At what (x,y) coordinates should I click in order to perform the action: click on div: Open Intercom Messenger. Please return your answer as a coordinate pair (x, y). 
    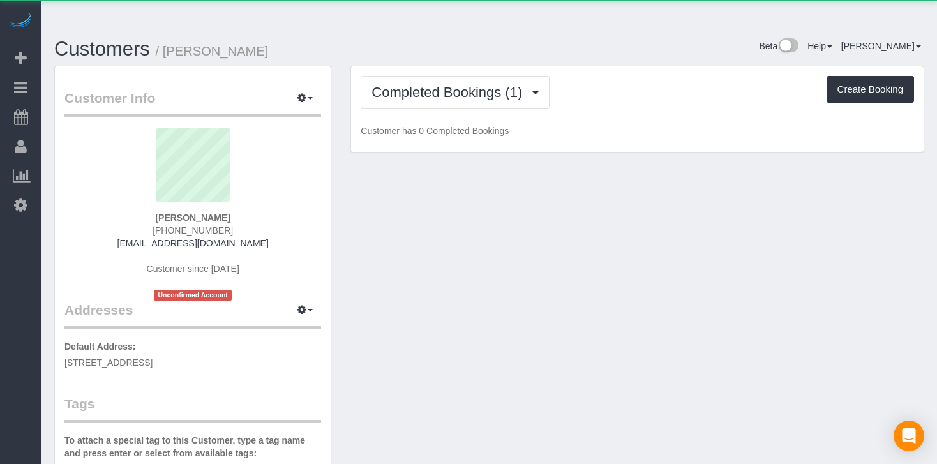
    Looking at the image, I should click on (909, 436).